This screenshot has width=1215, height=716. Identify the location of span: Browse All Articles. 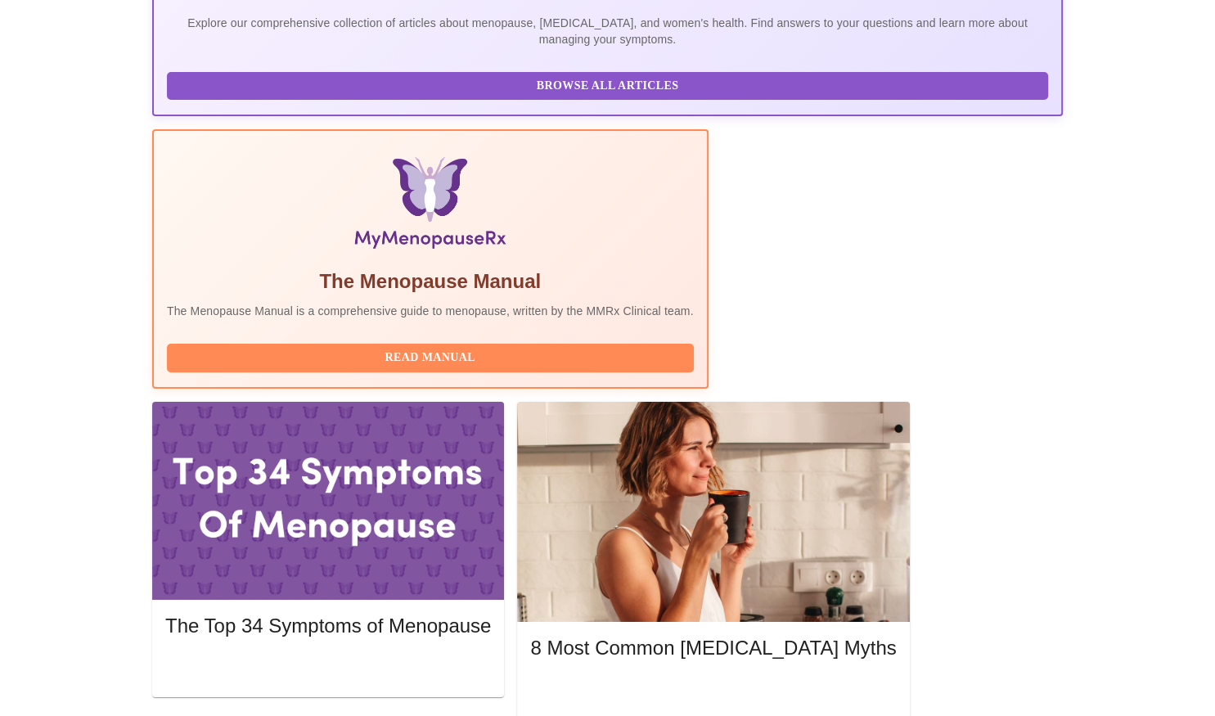
(607, 86).